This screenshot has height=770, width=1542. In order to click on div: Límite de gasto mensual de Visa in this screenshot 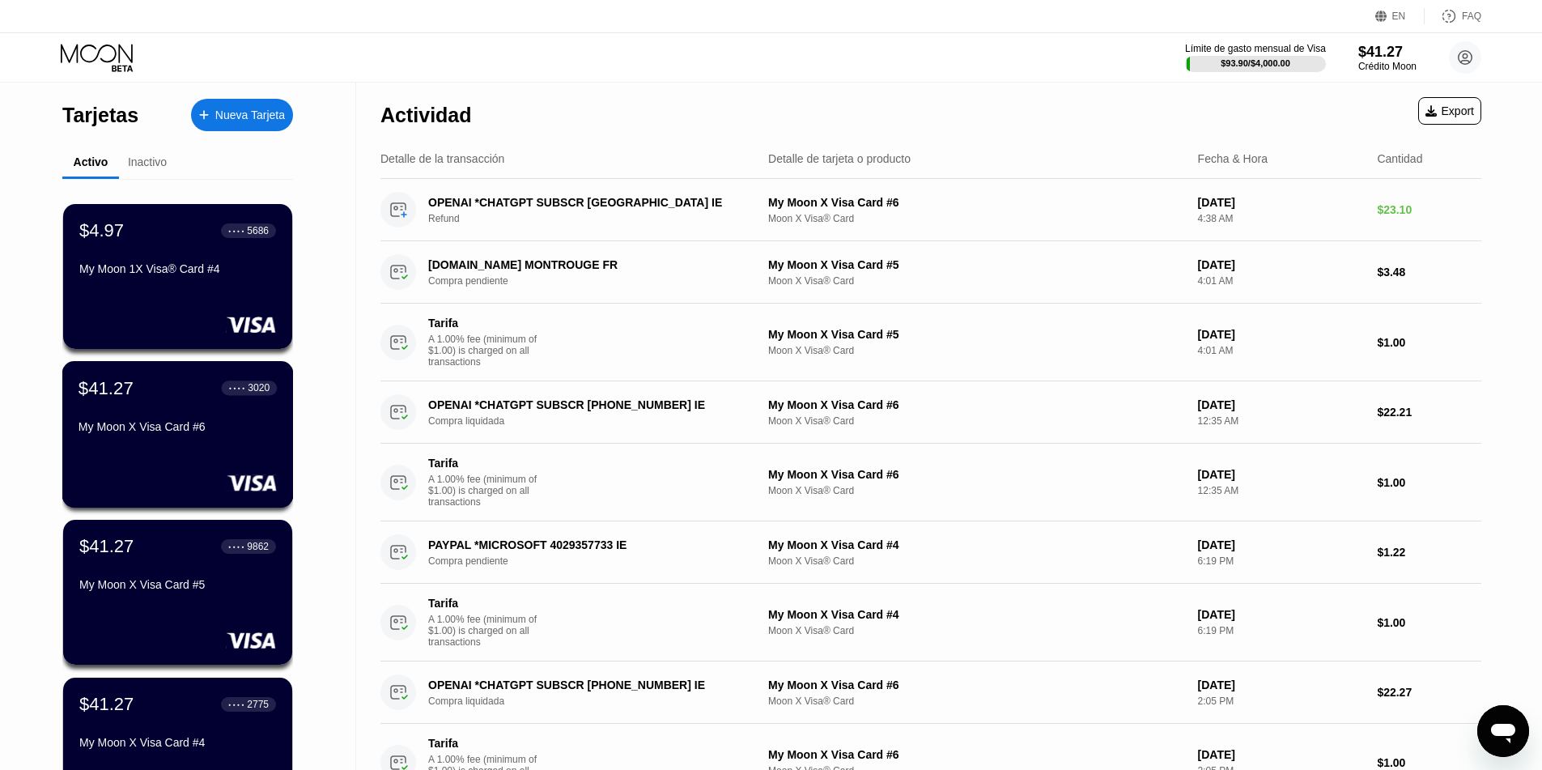, I will do `click(1255, 49)`.